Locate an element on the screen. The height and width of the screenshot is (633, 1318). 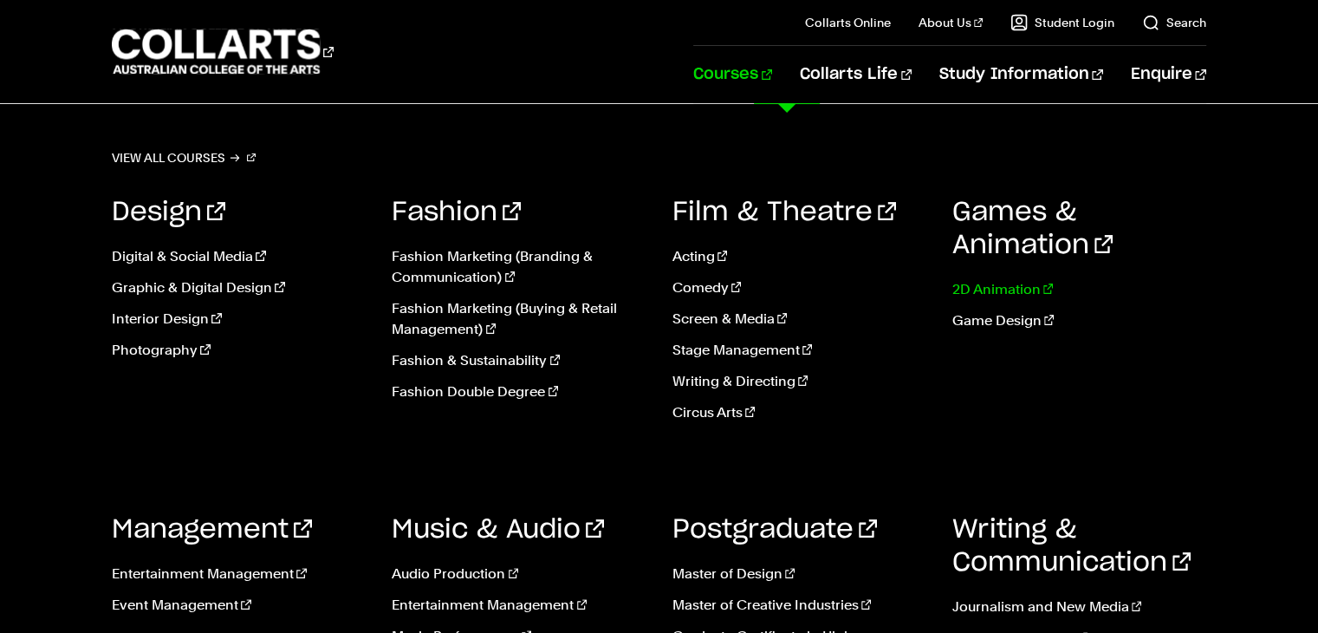
a: Stage Management is located at coordinates (799, 350).